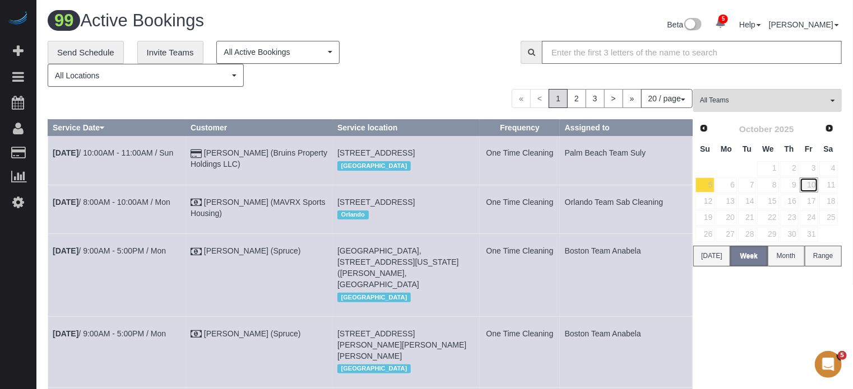 The image size is (853, 389). What do you see at coordinates (705, 234) in the screenshot?
I see `a: 26` at bounding box center [705, 234].